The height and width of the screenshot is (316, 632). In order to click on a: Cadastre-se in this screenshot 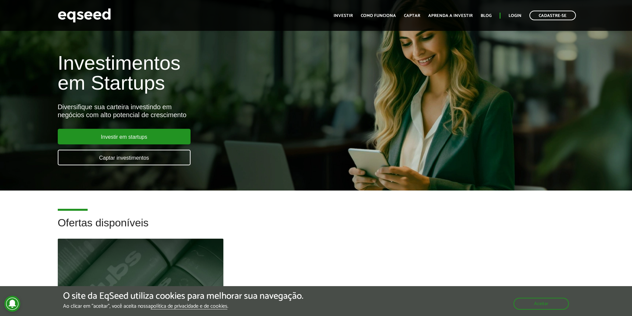, I will do `click(553, 15)`.